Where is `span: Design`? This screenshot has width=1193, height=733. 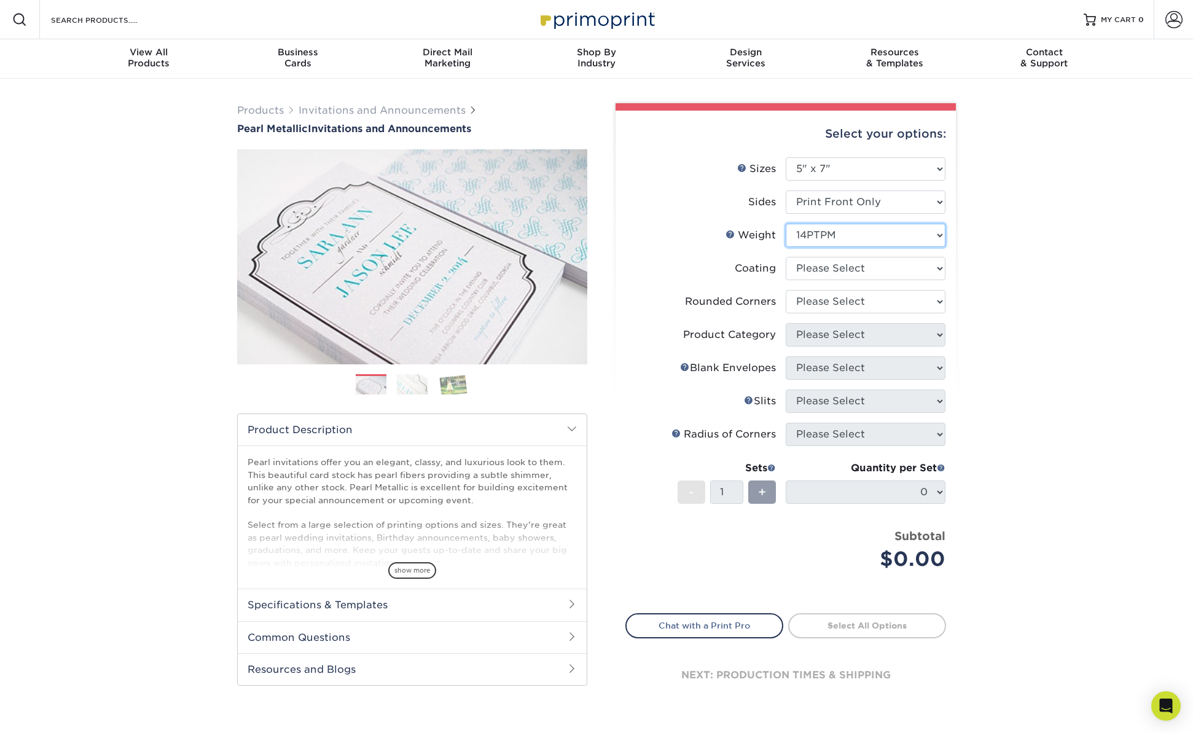
span: Design is located at coordinates (745, 52).